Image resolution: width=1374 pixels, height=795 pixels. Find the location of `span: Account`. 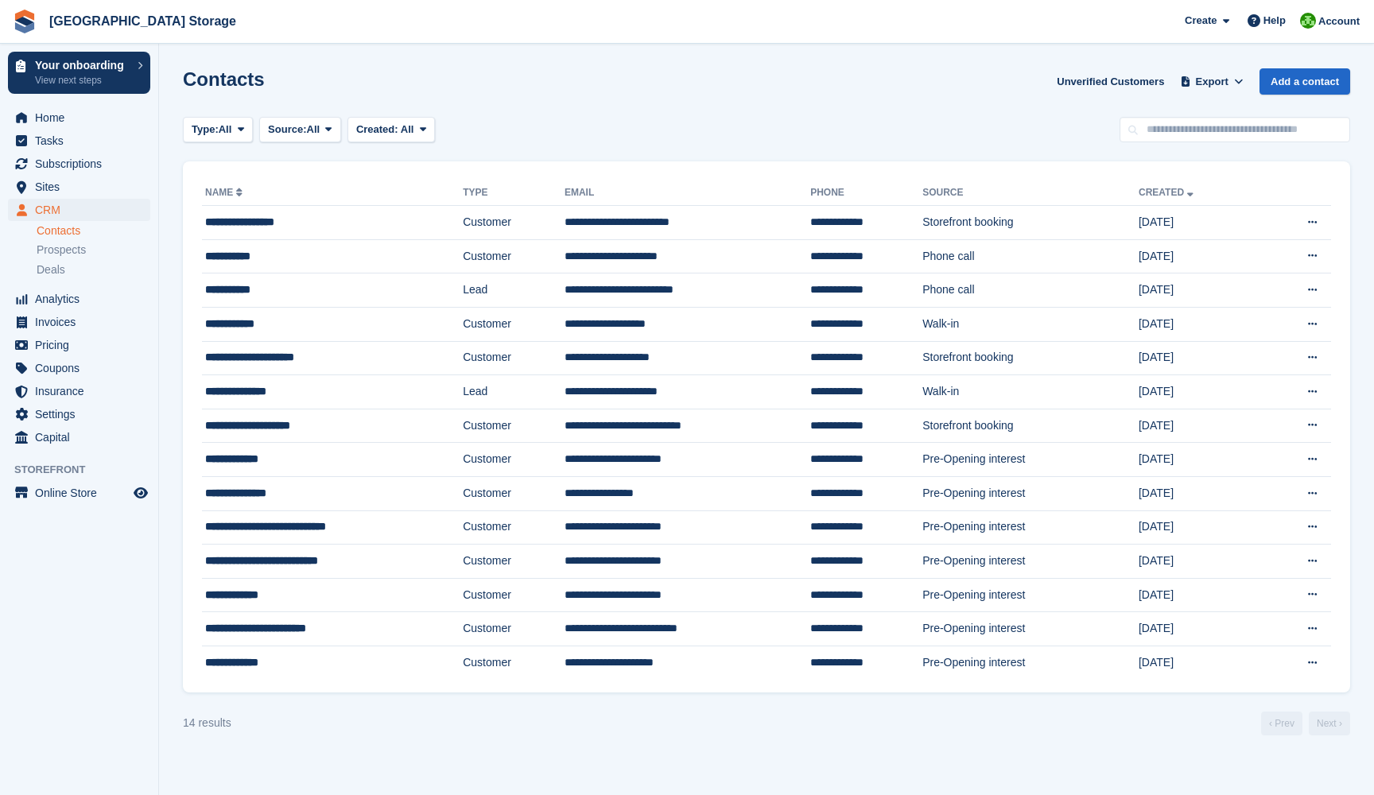

span: Account is located at coordinates (1339, 21).